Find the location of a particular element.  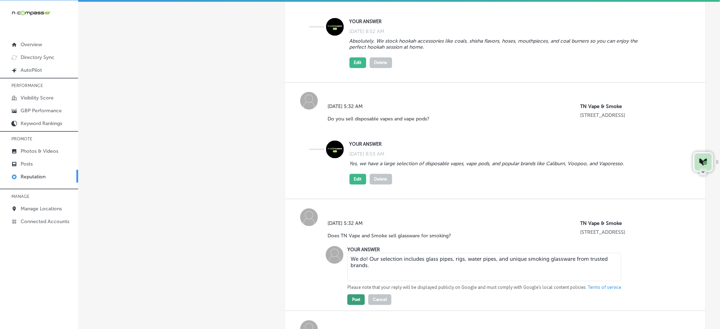

p: GBP Performance is located at coordinates (41, 111).